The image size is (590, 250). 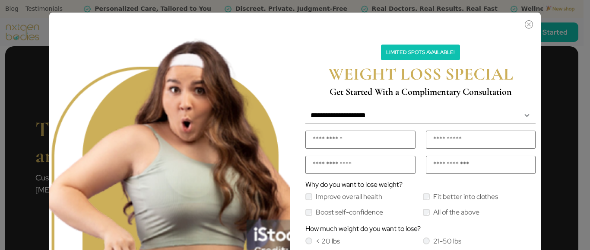 What do you see at coordinates (328, 241) in the screenshot?
I see `label: < 20 lbs` at bounding box center [328, 241].